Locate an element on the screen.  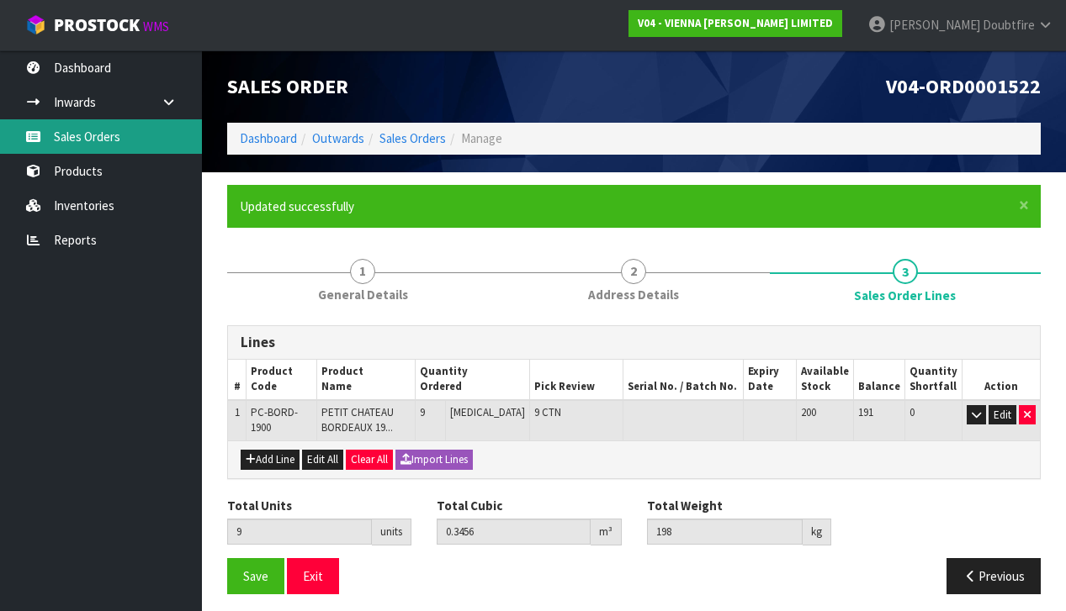
h3: Lines is located at coordinates (633, 342).